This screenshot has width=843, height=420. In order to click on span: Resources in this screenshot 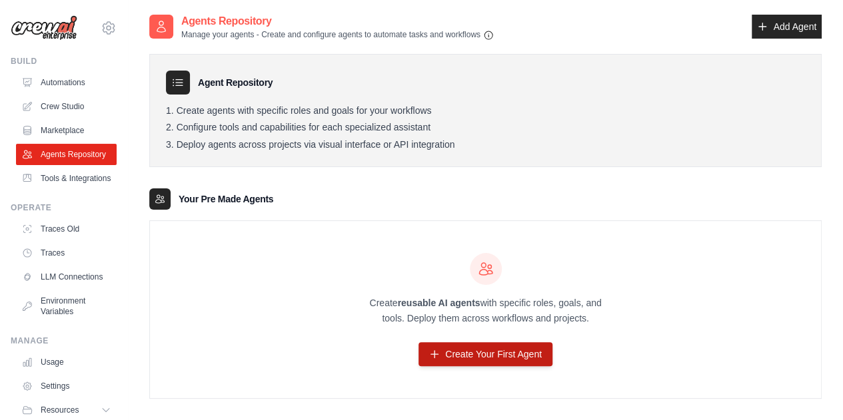, I will do `click(59, 410)`.